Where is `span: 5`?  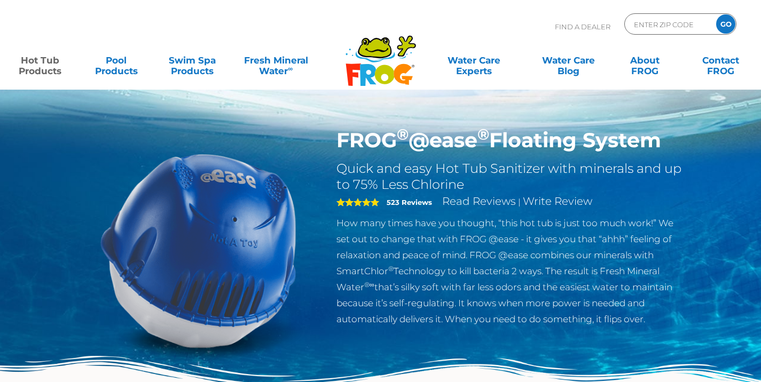
span: 5 is located at coordinates (358, 202).